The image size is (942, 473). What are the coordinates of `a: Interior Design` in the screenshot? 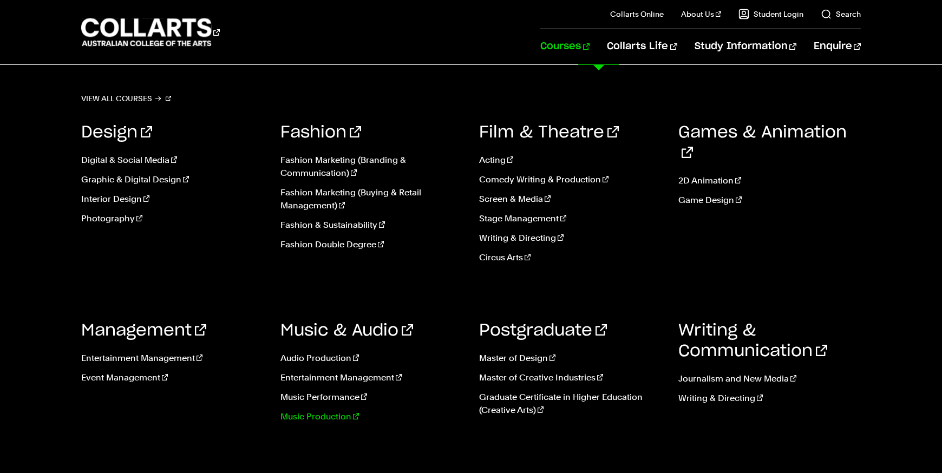 It's located at (173, 199).